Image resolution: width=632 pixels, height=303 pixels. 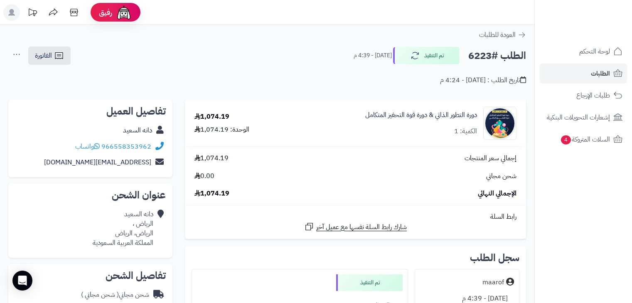 I want to click on span: ( شحن مجاني ), so click(x=100, y=295).